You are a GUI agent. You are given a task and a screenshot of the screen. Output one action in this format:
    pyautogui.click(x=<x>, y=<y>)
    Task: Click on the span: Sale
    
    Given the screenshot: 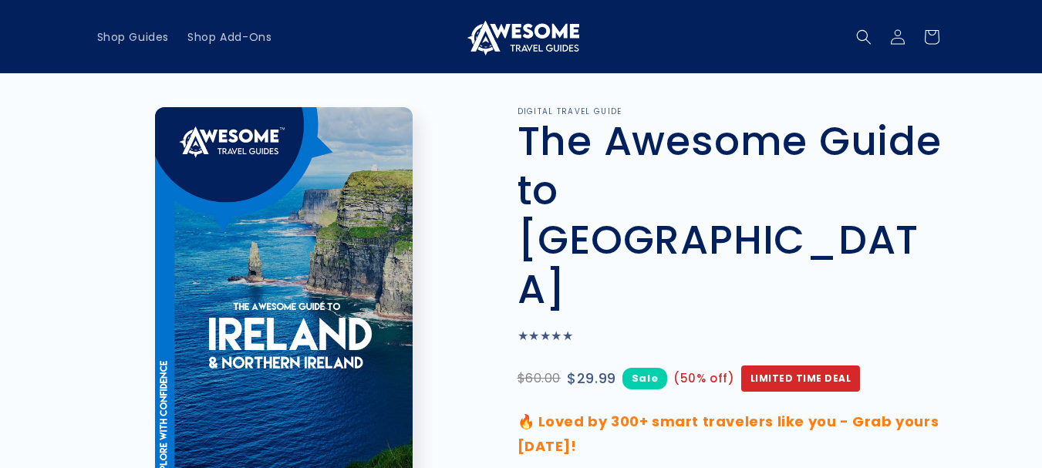 What is the action you would take?
    pyautogui.click(x=645, y=378)
    